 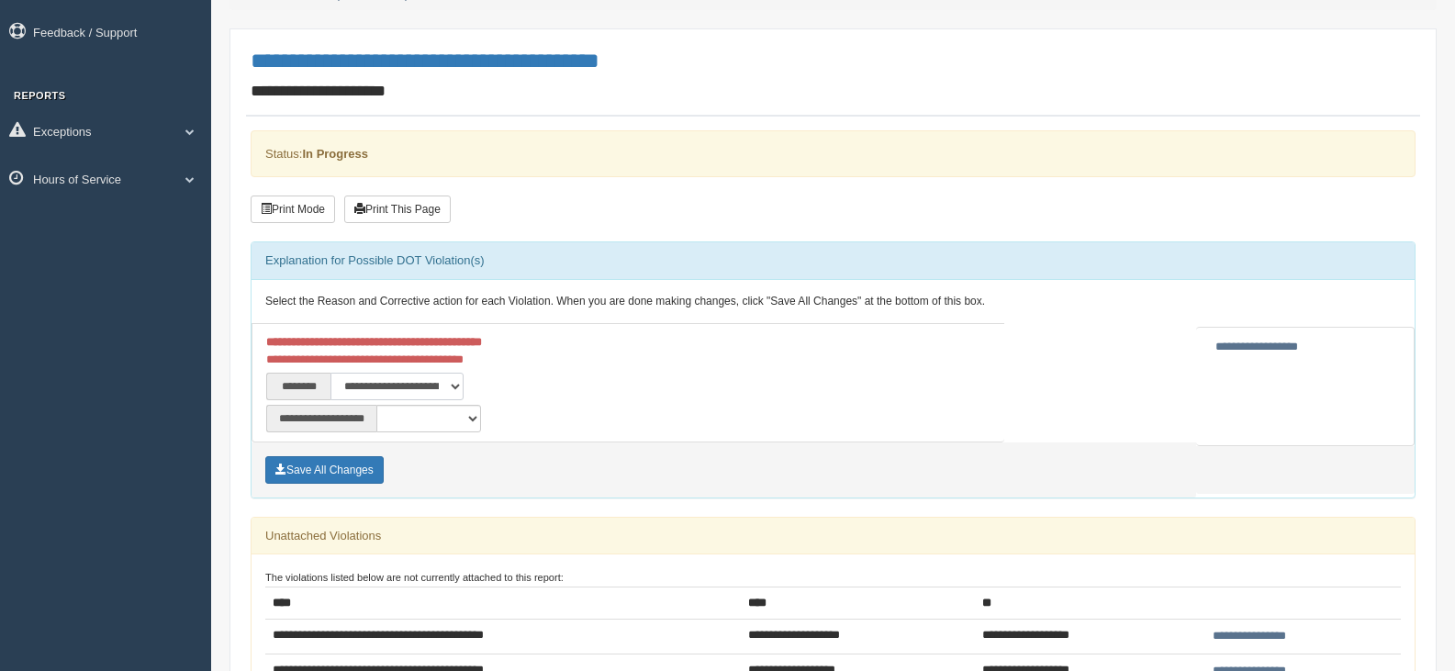 I want to click on strong: In Progress, so click(x=335, y=153).